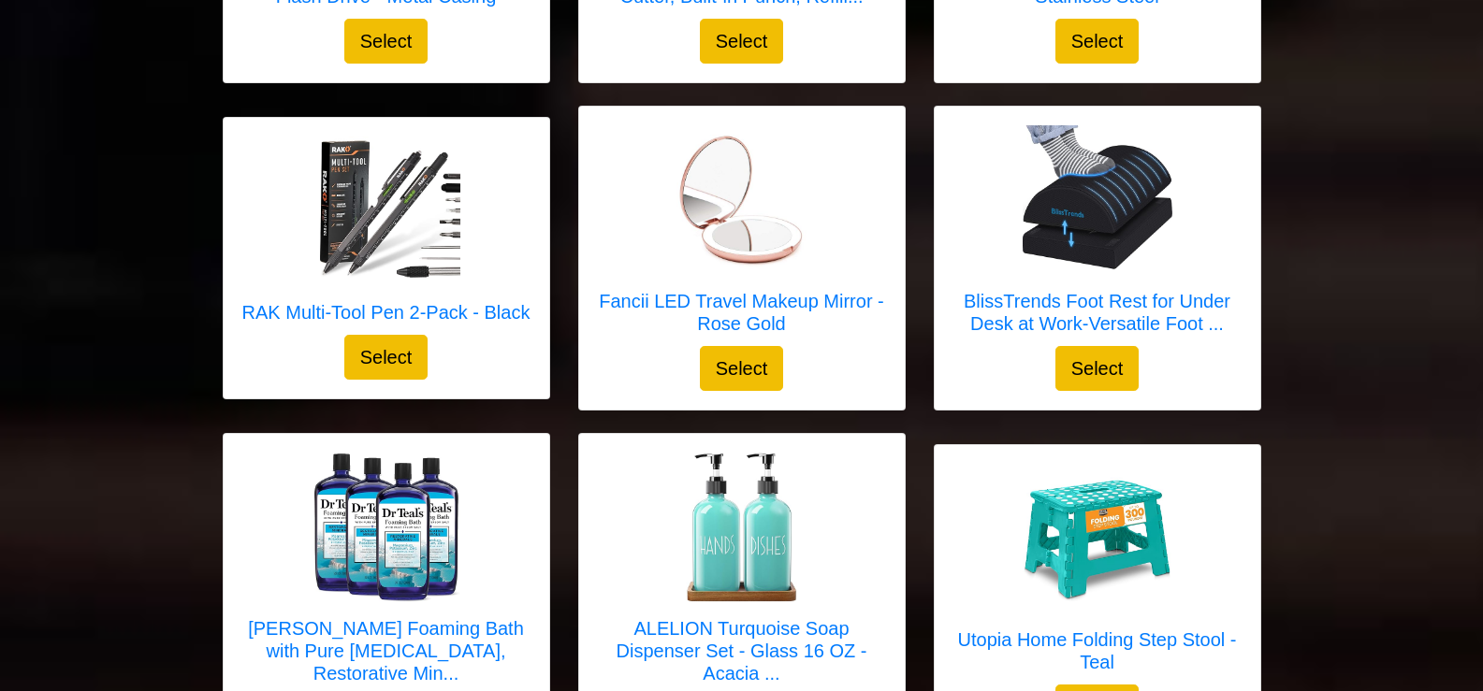  I want to click on h5: Fancii LED Travel Makeup Mirror - Rose Gold, so click(742, 313).